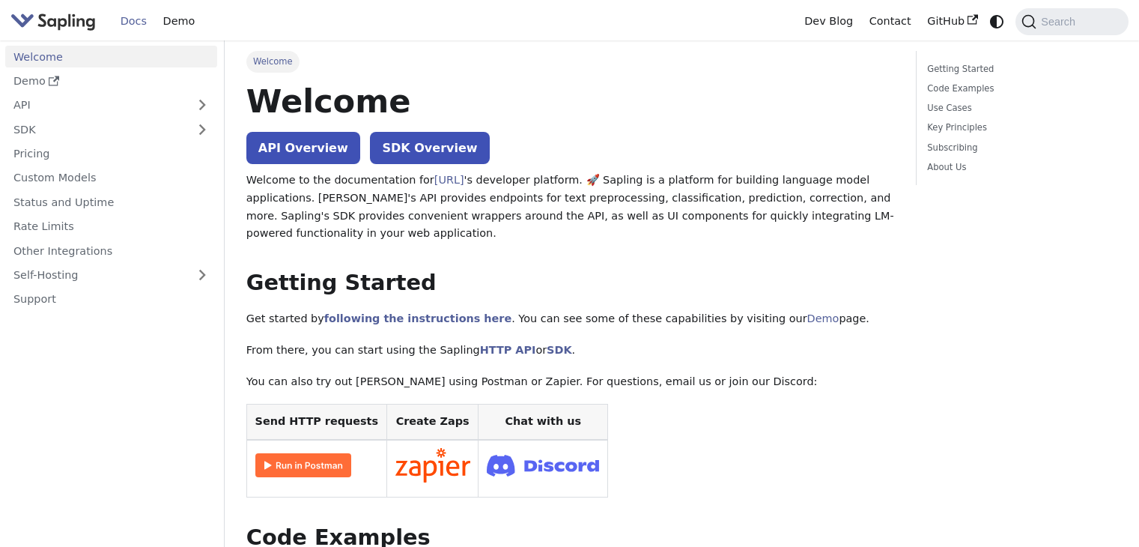 Image resolution: width=1139 pixels, height=547 pixels. What do you see at coordinates (418, 318) in the screenshot?
I see `a: following the instructions here` at bounding box center [418, 318].